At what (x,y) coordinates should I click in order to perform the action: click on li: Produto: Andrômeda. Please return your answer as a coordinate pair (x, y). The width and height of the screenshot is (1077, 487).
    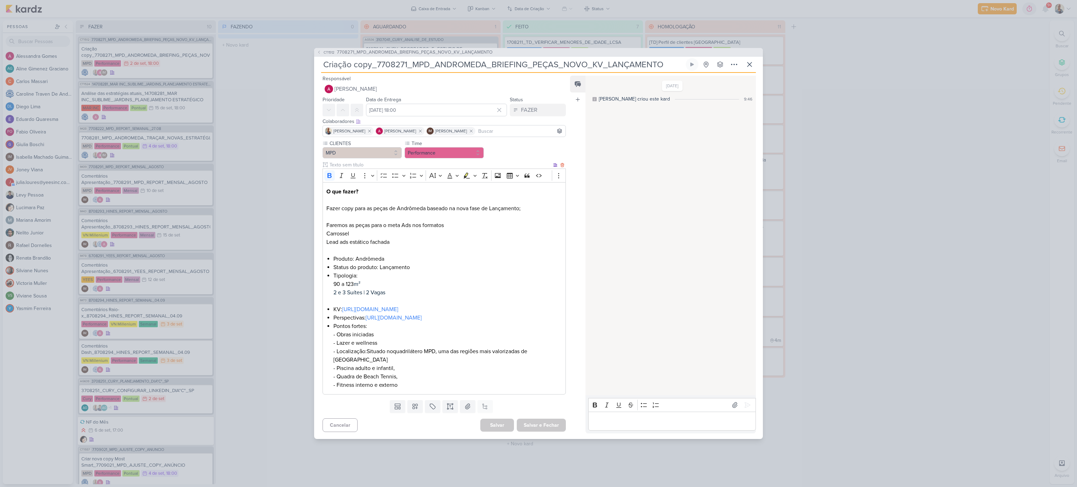
    Looking at the image, I should click on (448, 259).